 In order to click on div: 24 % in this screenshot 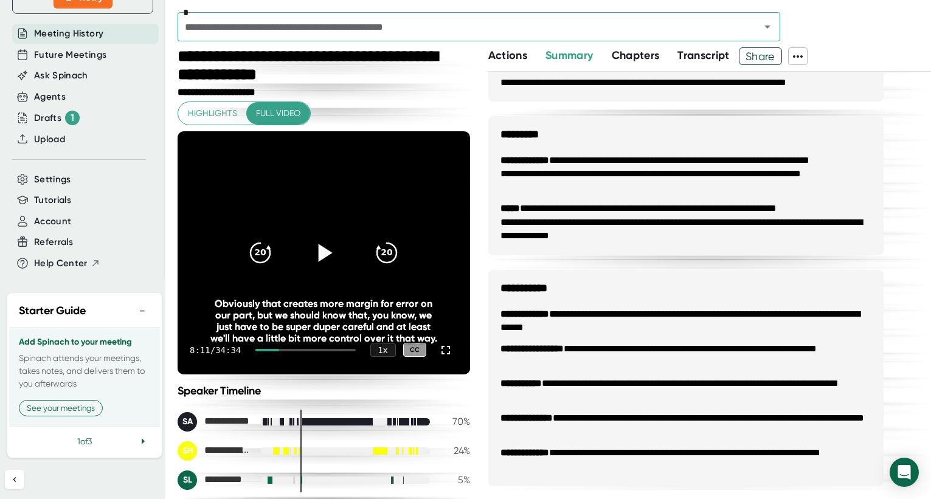, I will do `click(455, 451)`.